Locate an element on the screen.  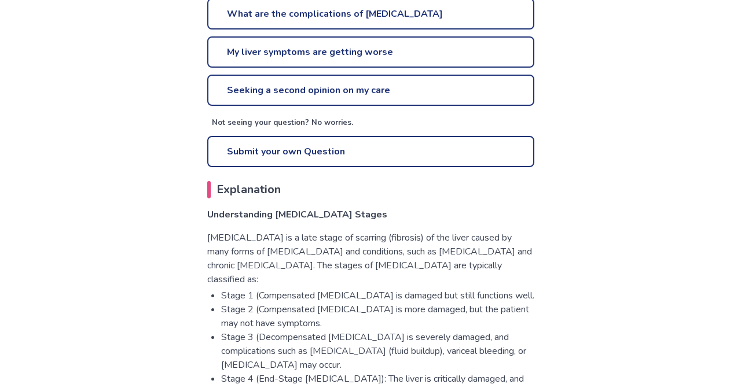
p: Not seeing your question? No worries. is located at coordinates (373, 123).